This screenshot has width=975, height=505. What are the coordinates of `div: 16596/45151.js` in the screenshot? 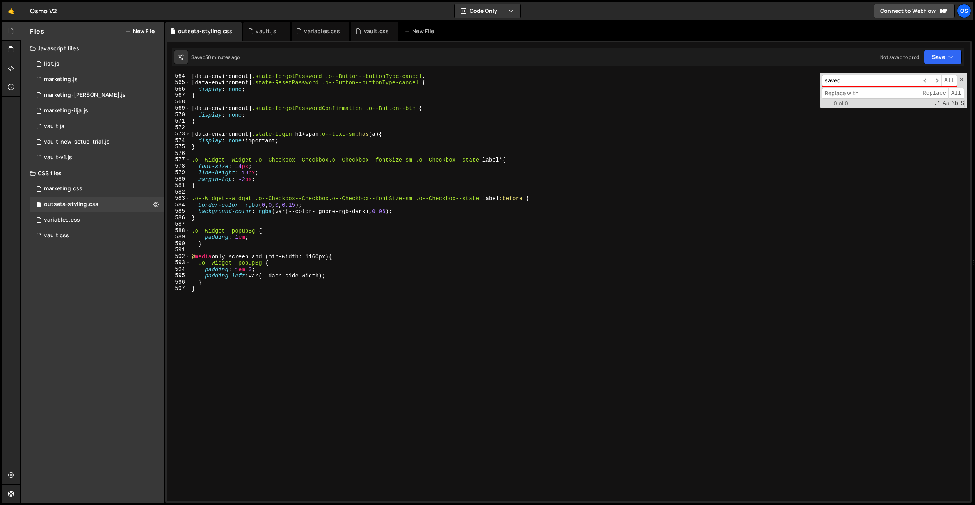 It's located at (97, 64).